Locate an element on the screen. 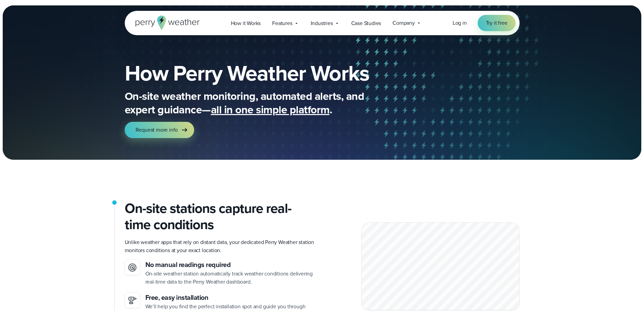 This screenshot has width=644, height=311. a: Try it free is located at coordinates (497, 23).